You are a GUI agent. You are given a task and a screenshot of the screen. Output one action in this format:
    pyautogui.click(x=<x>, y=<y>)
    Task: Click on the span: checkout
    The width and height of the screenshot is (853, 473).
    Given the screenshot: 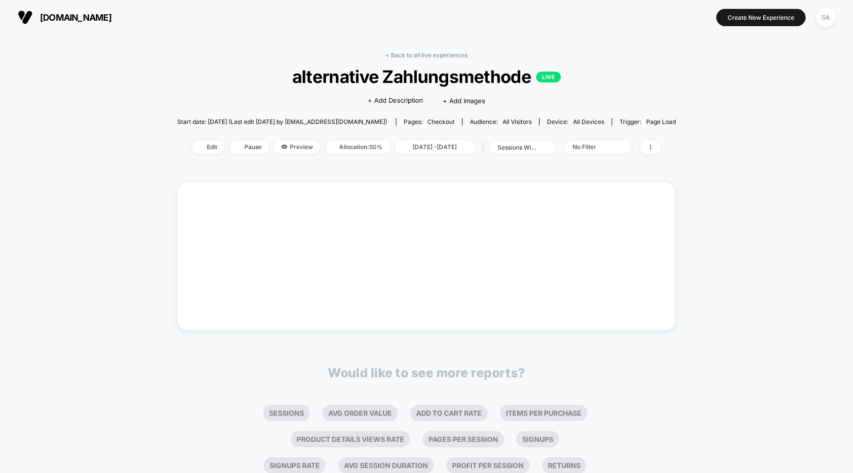 What is the action you would take?
    pyautogui.click(x=441, y=121)
    